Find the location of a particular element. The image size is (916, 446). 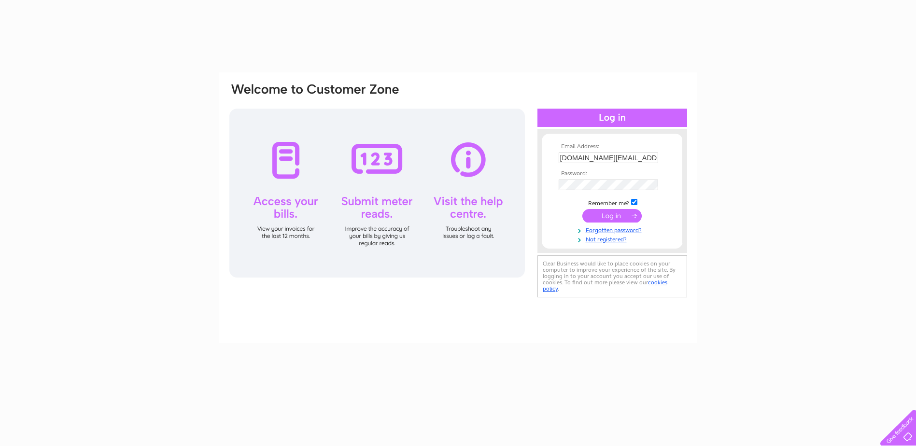

a: Not registered? is located at coordinates (613, 239).